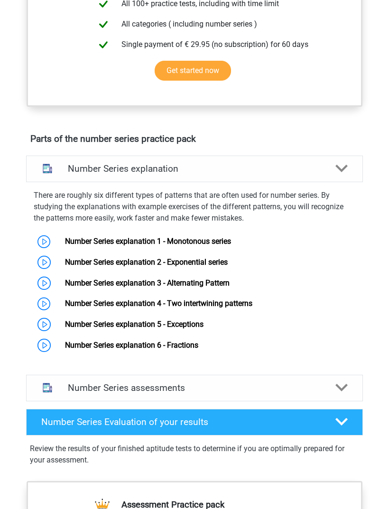 This screenshot has height=509, width=389. I want to click on img: number series explanations, so click(47, 169).